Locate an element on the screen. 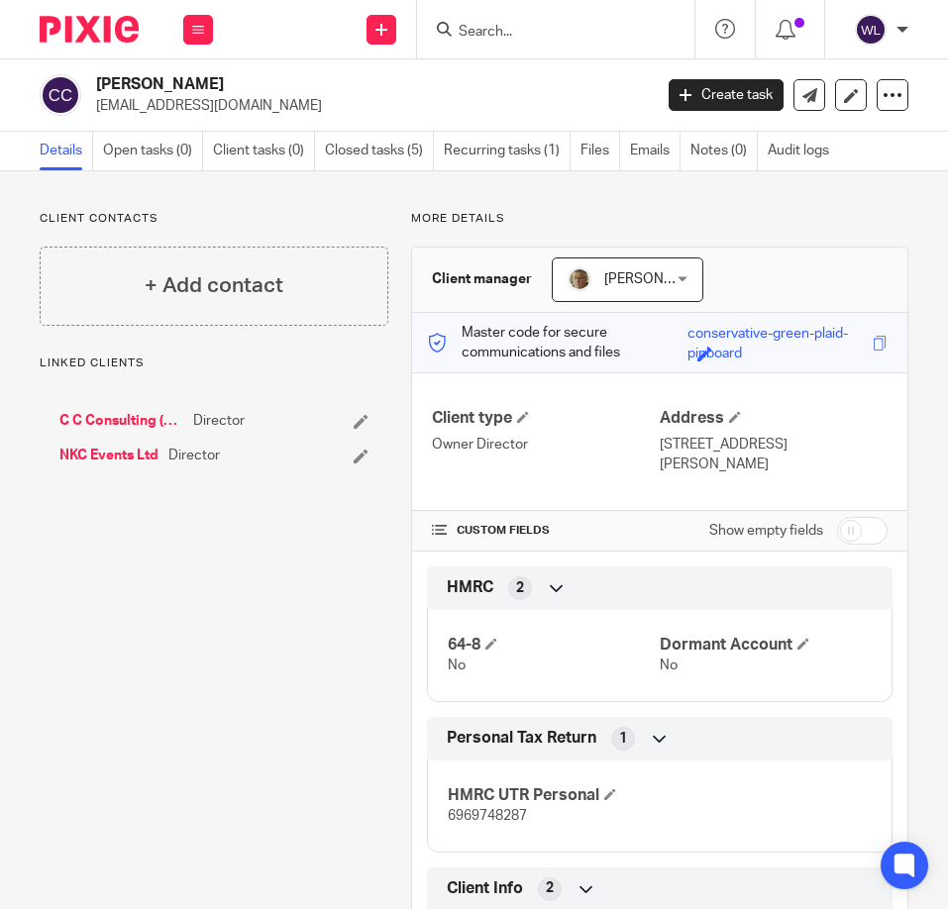 The height and width of the screenshot is (909, 948). a: Notes (0) is located at coordinates (724, 150).